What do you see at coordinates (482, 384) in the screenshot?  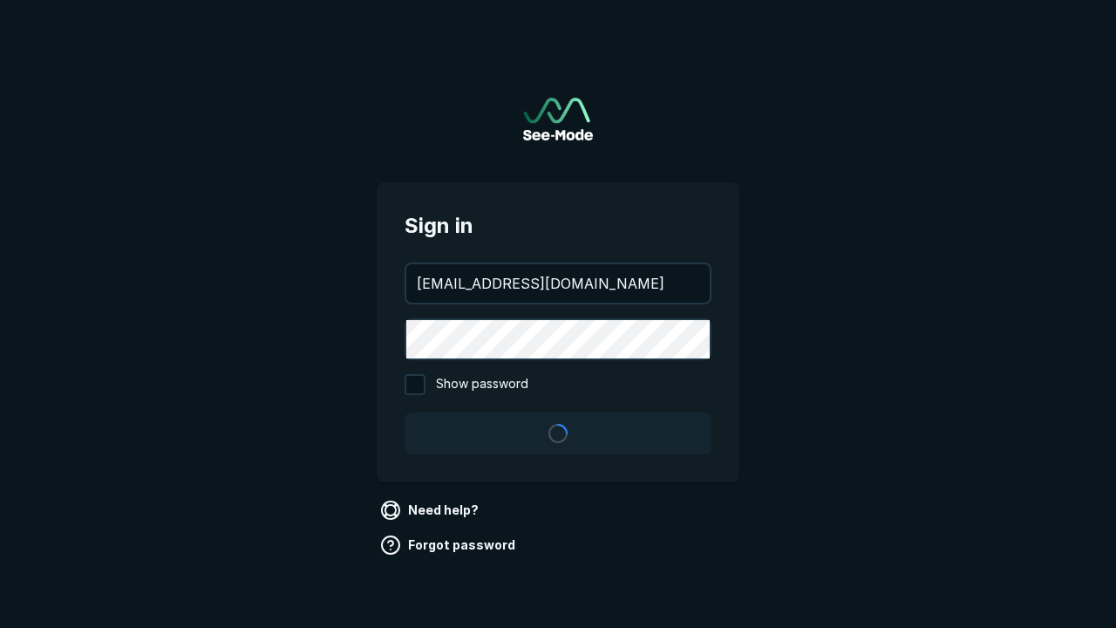 I see `span: Show password` at bounding box center [482, 384].